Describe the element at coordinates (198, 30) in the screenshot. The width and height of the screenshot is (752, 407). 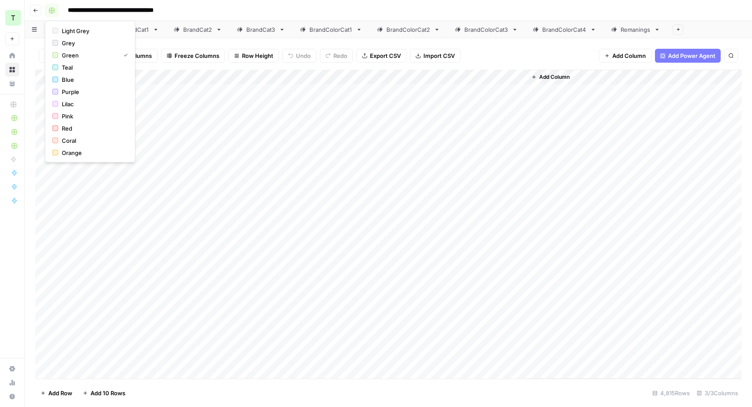
I see `a: BrandCat2` at that location.